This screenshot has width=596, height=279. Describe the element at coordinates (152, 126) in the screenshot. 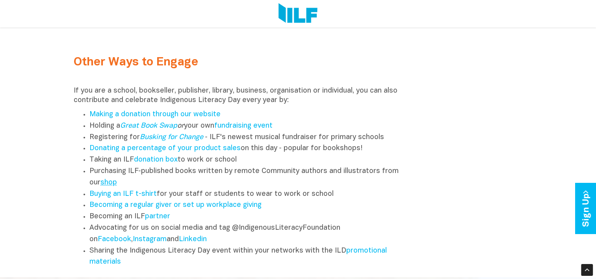

I see `em: or` at that location.